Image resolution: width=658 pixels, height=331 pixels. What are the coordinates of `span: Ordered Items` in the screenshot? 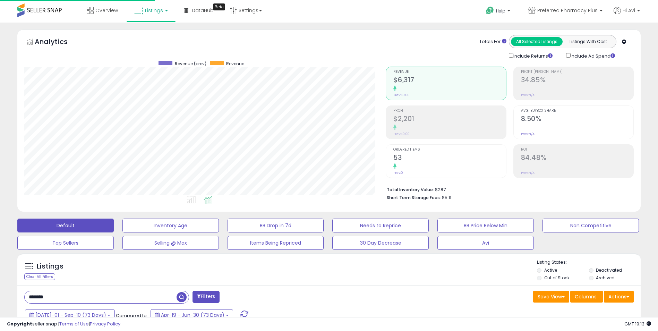 It's located at (450, 150).